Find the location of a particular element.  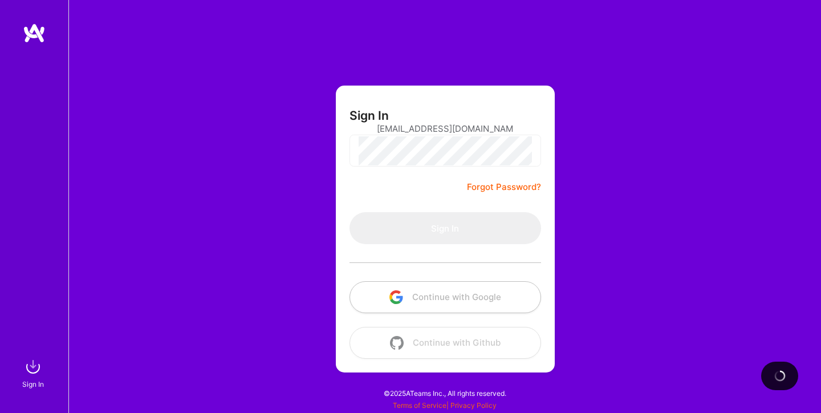

a: sign inSign In is located at coordinates (34, 372).